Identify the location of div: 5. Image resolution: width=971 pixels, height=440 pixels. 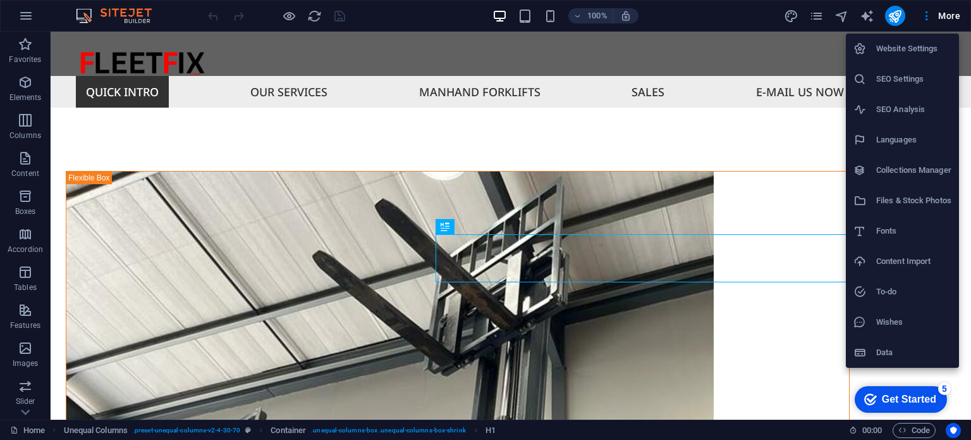
(97, 9).